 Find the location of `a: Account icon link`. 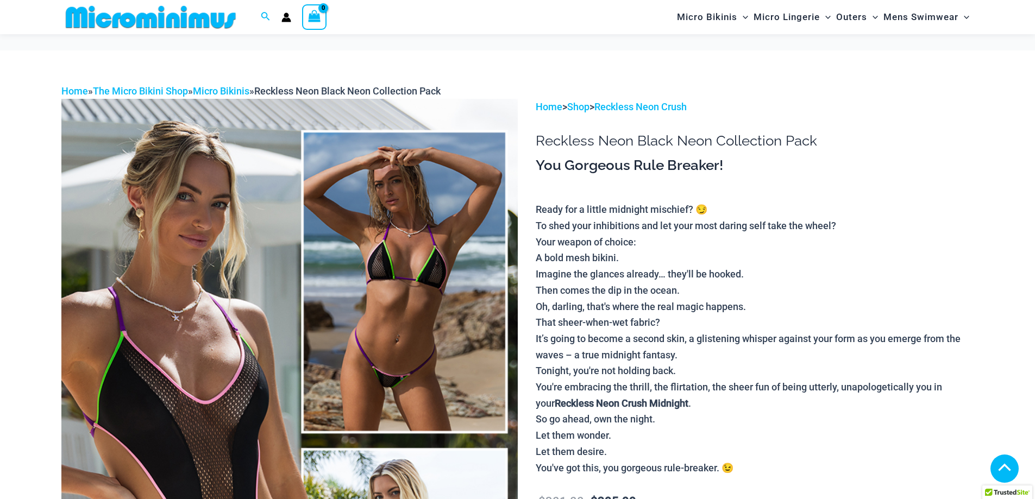

a: Account icon link is located at coordinates (286, 17).